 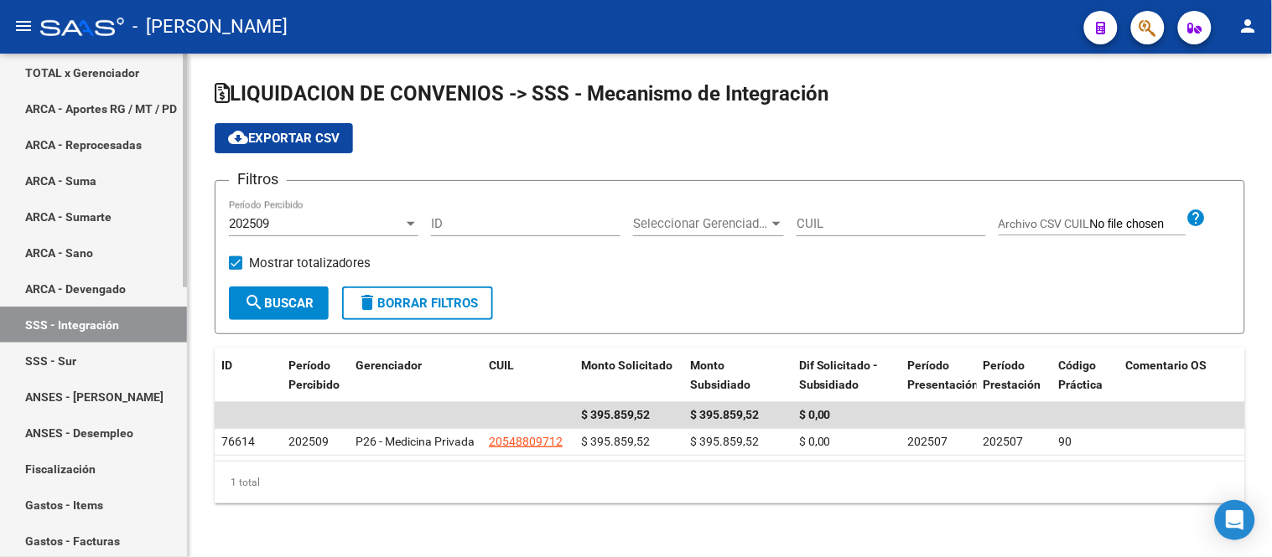 What do you see at coordinates (501, 366) in the screenshot?
I see `span: CUIL` at bounding box center [501, 366].